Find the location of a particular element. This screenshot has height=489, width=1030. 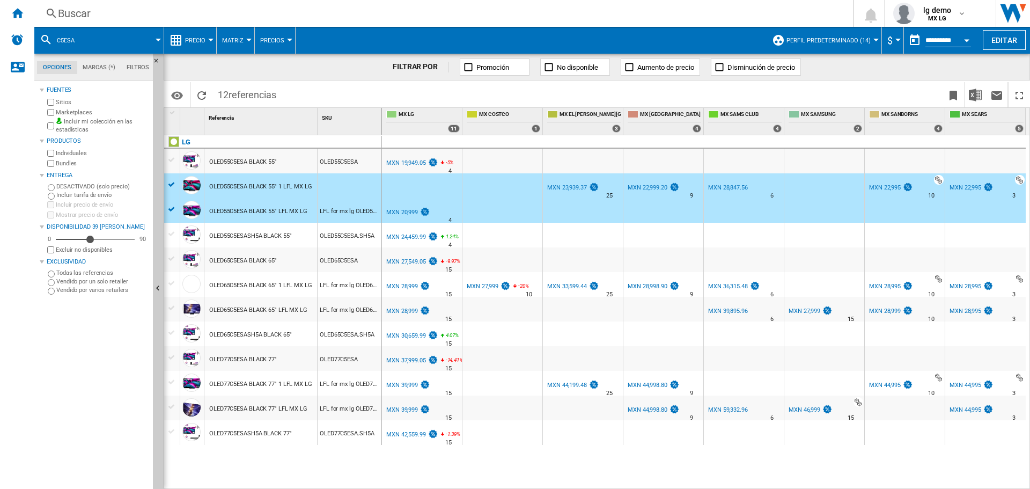

span: -1.39 is located at coordinates (451, 433).